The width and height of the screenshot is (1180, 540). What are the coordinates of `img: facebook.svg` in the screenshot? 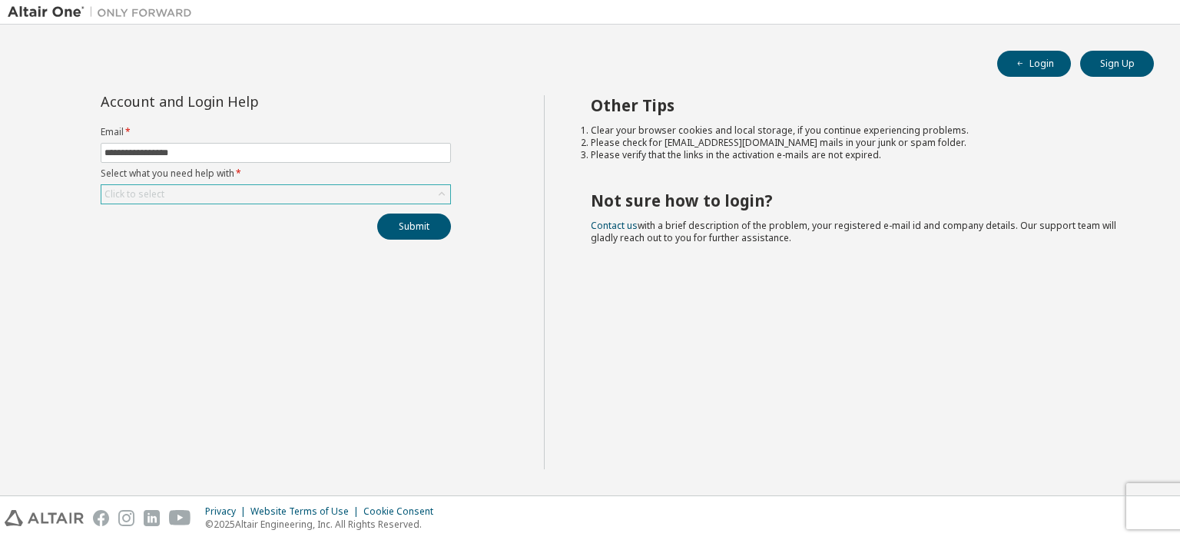 It's located at (101, 518).